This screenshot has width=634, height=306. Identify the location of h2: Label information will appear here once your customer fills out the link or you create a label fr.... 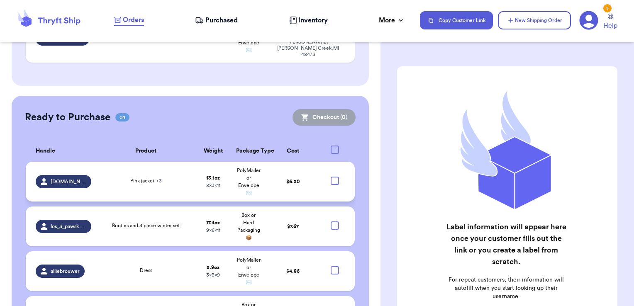
(506, 244).